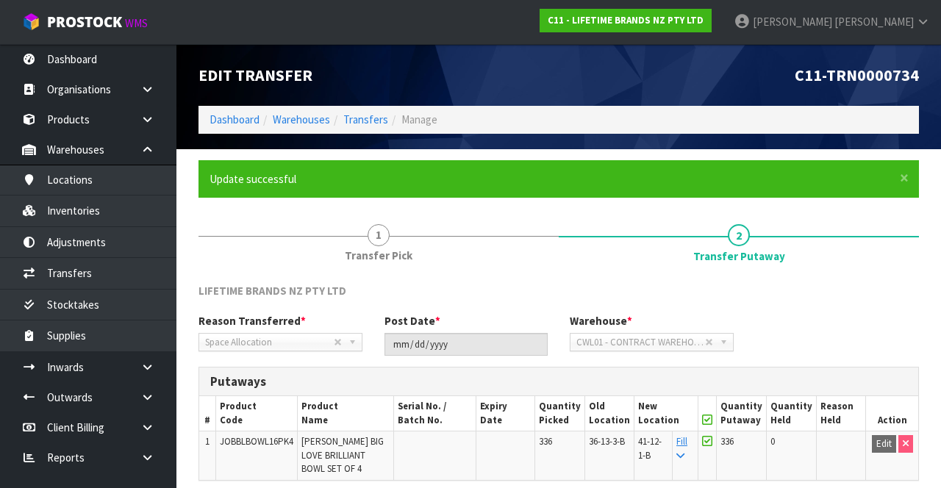 The height and width of the screenshot is (488, 941). Describe the element at coordinates (378, 255) in the screenshot. I see `span: Transfer Pick` at that location.